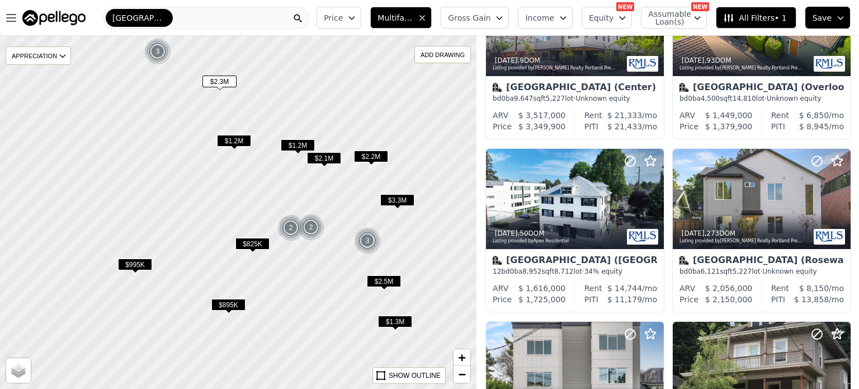 The image size is (859, 389). What do you see at coordinates (625, 7) in the screenshot?
I see `div: NEW` at bounding box center [625, 7].